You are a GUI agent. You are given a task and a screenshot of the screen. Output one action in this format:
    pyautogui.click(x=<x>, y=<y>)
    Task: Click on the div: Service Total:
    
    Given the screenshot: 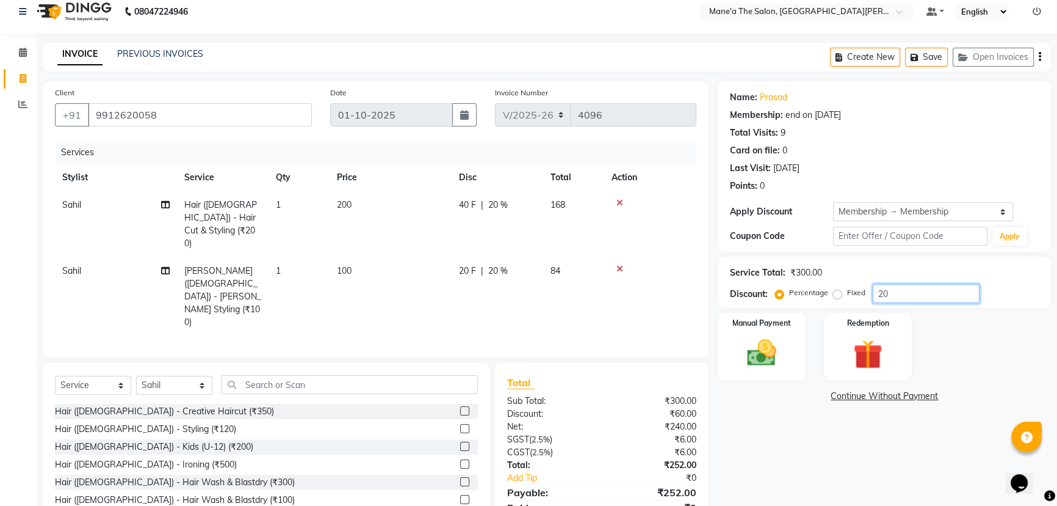 What is the action you would take?
    pyautogui.click(x=758, y=272)
    